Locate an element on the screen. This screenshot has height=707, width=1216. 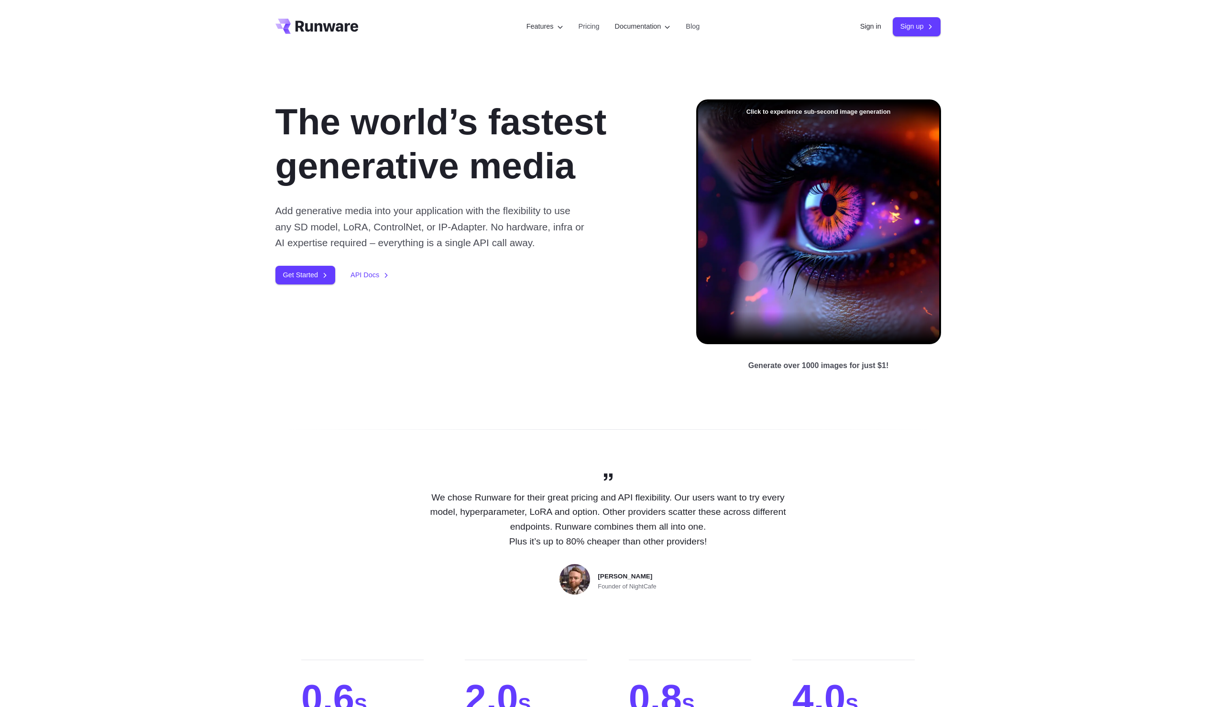
p: Generate over 1000 images for just $1! is located at coordinates (818, 366).